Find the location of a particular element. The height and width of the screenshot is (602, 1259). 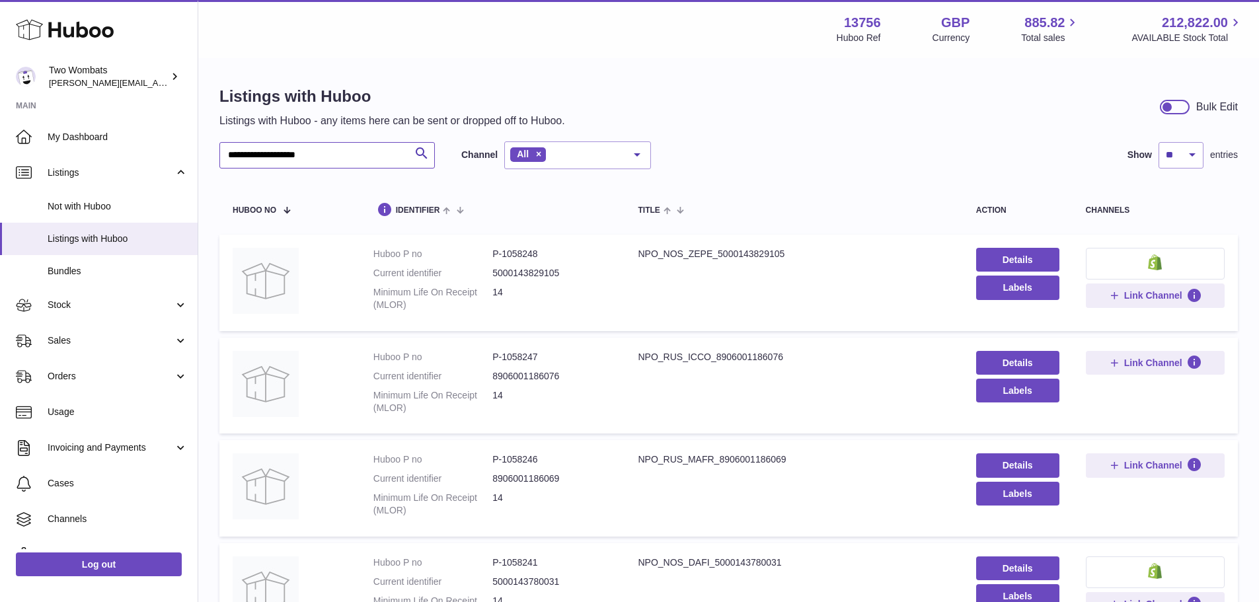

dd: 8906001186076 is located at coordinates (552, 376).